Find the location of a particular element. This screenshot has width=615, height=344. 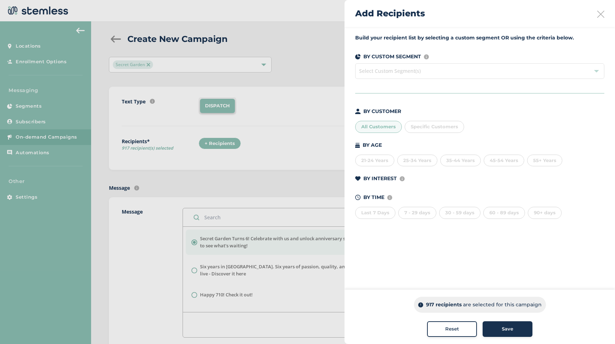

button: Reset is located at coordinates (452, 329).